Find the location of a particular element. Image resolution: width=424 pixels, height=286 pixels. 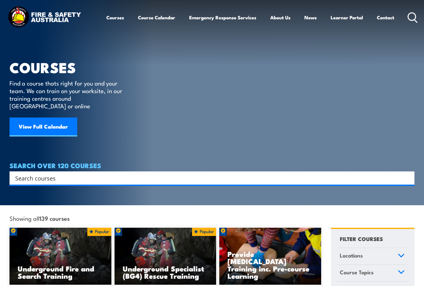

h3: Underground Fire and Search Training is located at coordinates (60, 272).